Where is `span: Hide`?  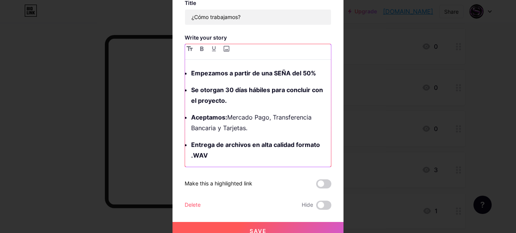 span: Hide is located at coordinates (307, 205).